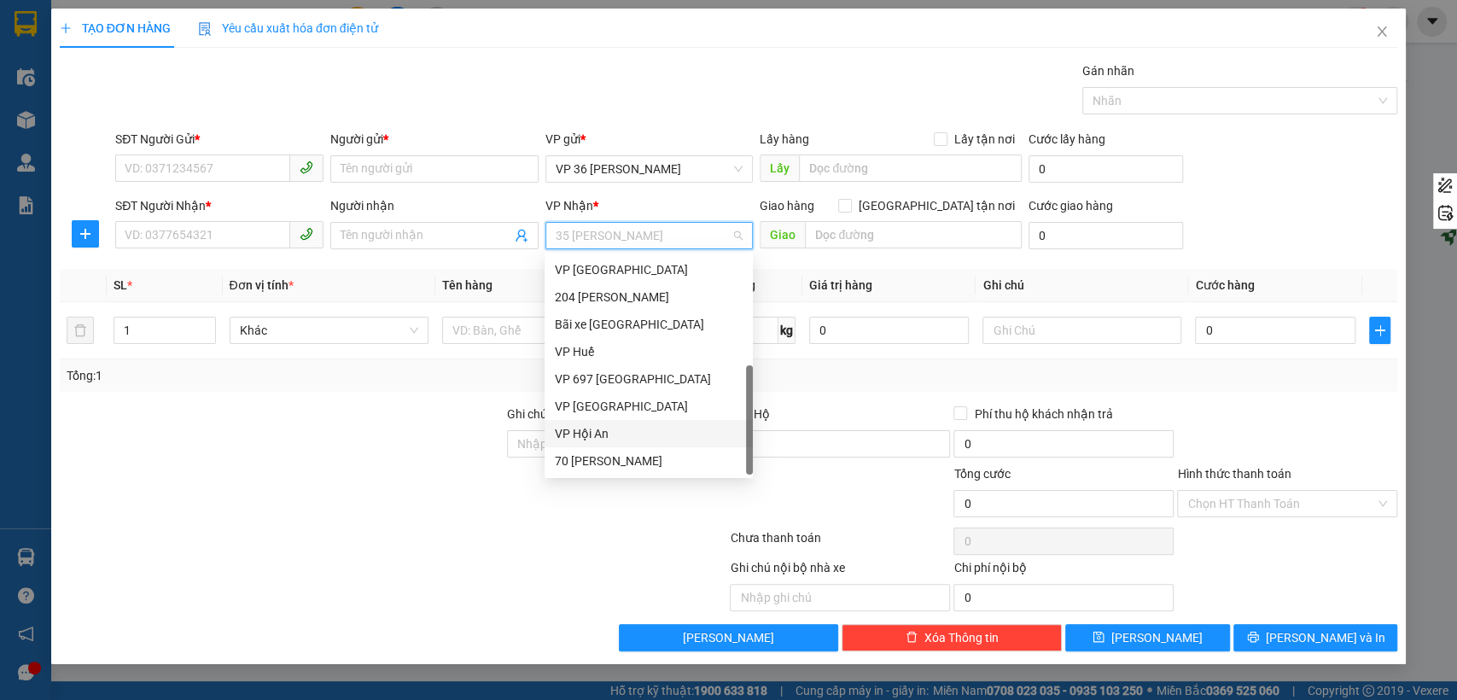  I want to click on span: Tên hàng, so click(467, 285).